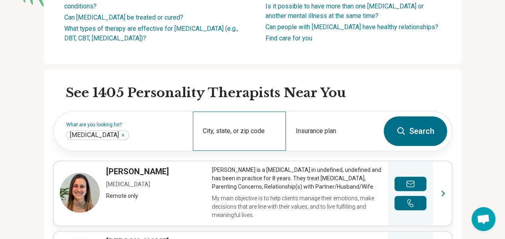  I want to click on h2: See 1405 Personality Therapists Near You, so click(259, 93).